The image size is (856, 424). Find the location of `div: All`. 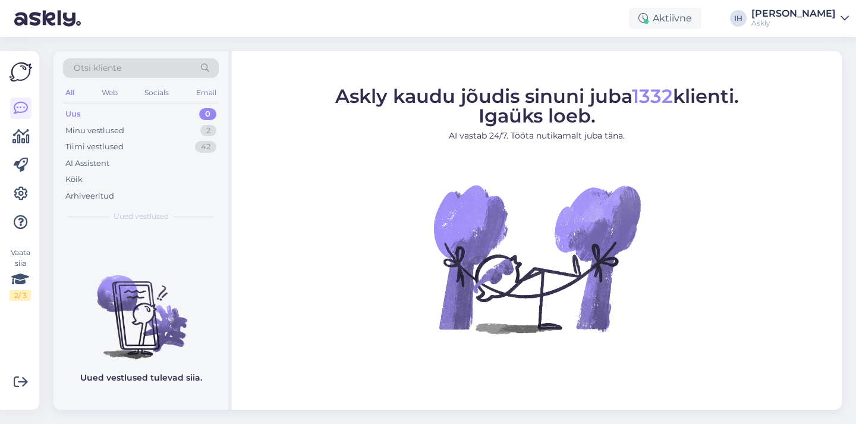

div: All is located at coordinates (70, 93).